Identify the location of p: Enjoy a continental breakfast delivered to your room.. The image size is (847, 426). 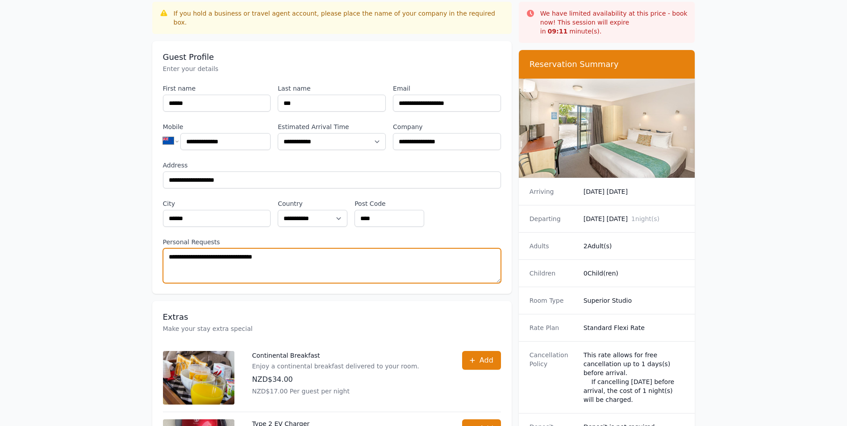
(336, 366).